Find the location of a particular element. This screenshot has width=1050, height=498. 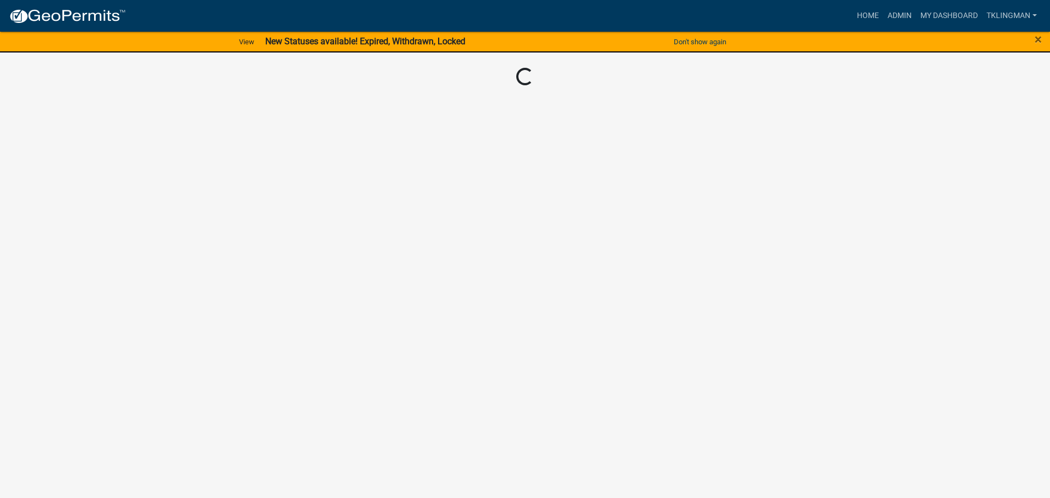

button: Don't show again is located at coordinates (700, 42).